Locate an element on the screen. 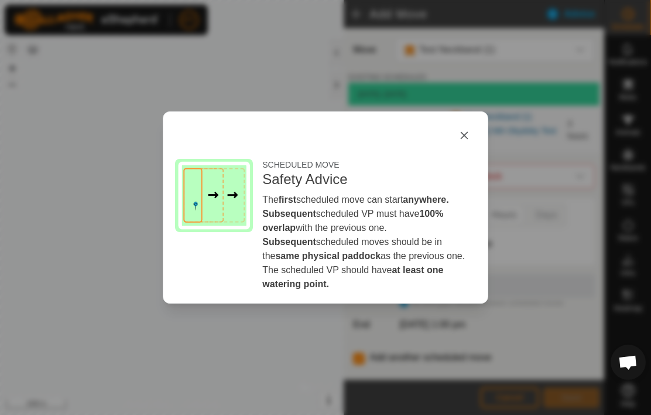 The image size is (651, 415). img: Schedule VP Rule is located at coordinates (214, 195).